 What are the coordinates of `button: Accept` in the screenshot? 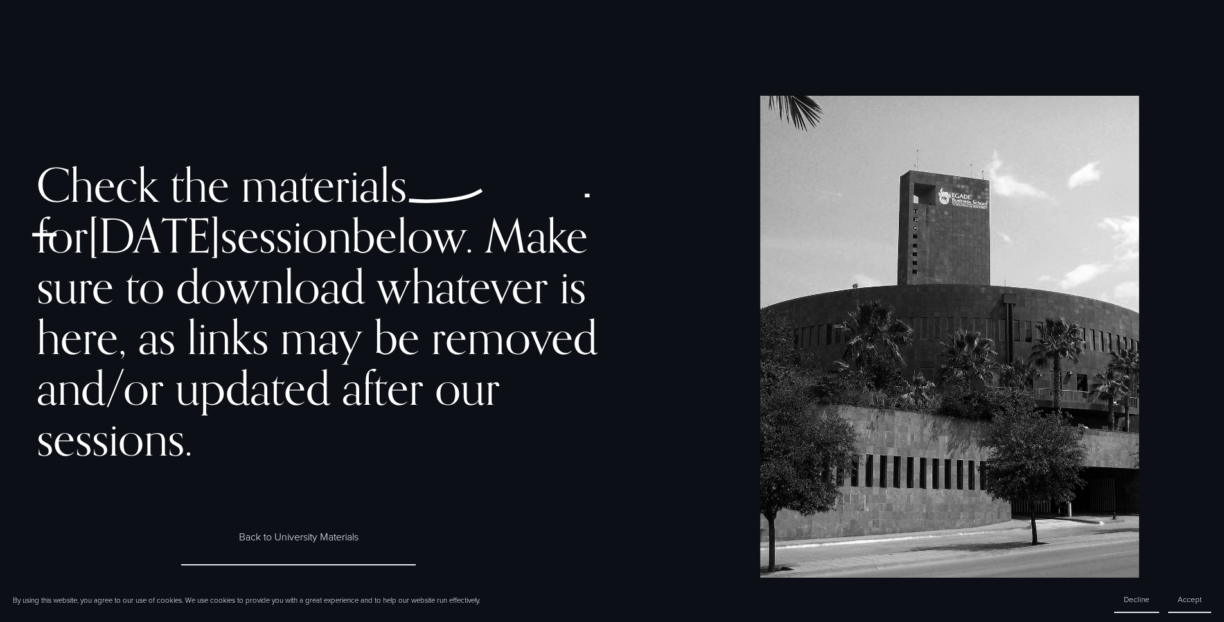 It's located at (1189, 600).